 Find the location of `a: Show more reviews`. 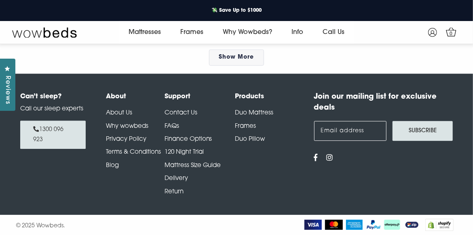

a: Show more reviews is located at coordinates (237, 57).